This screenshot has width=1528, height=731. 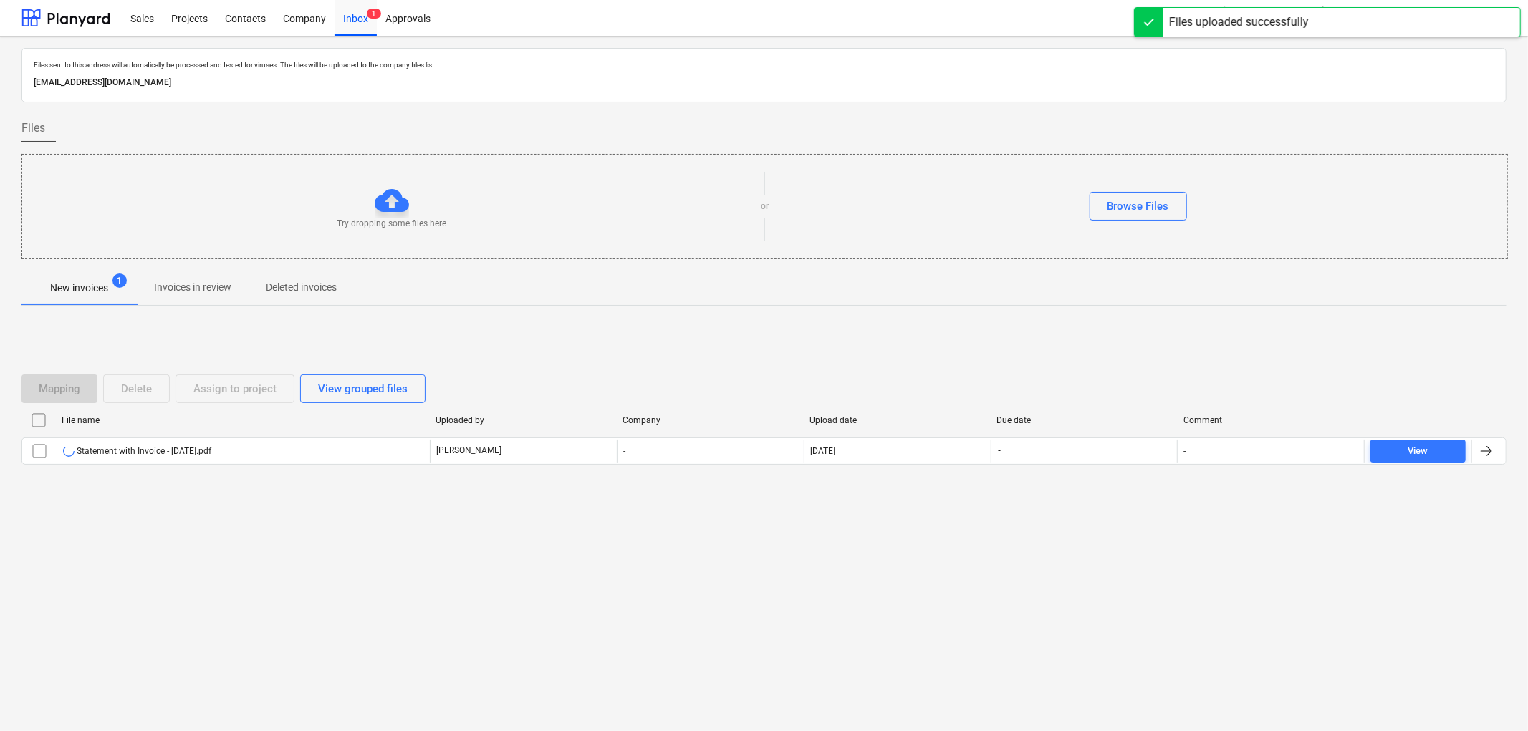 What do you see at coordinates (1138, 206) in the screenshot?
I see `div: Browse Files` at bounding box center [1138, 206].